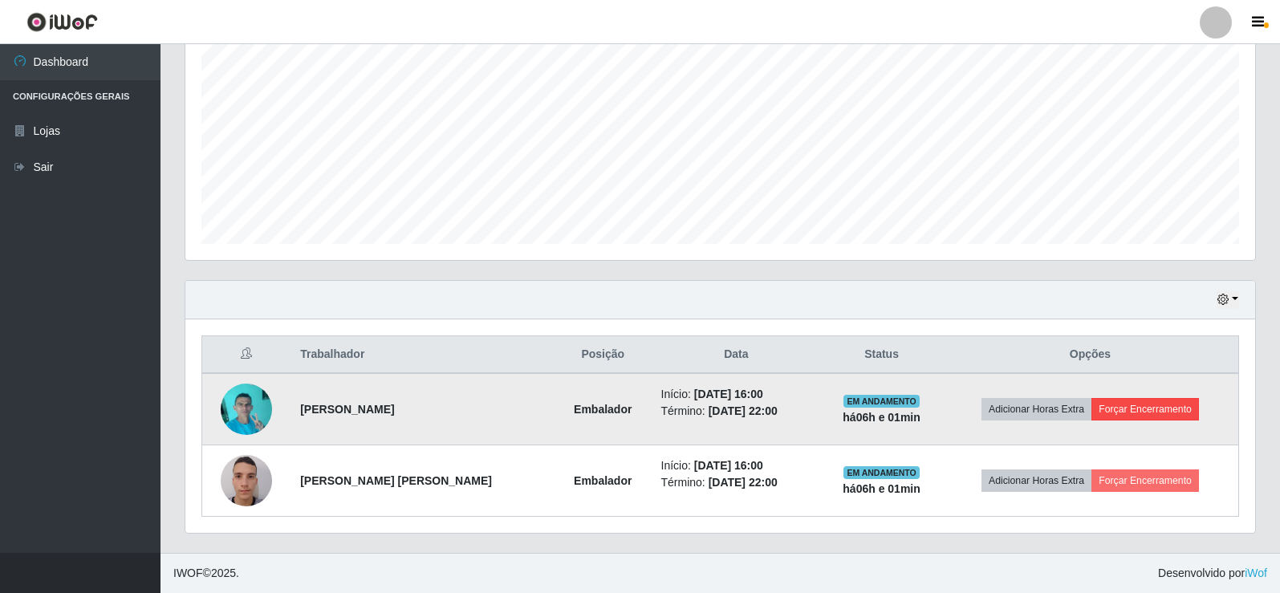  Describe the element at coordinates (737, 355) in the screenshot. I see `th: Data` at that location.